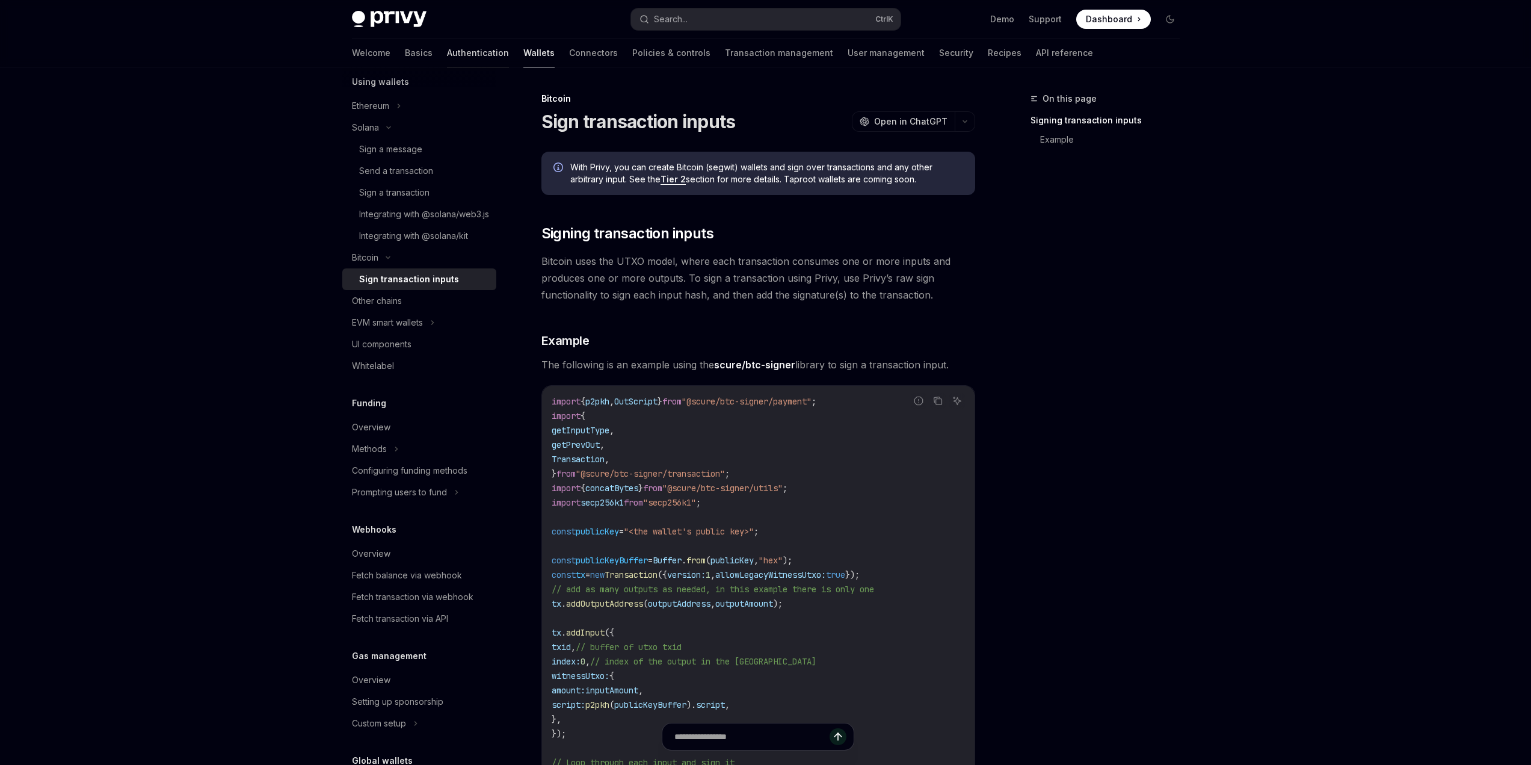 The width and height of the screenshot is (1531, 765). Describe the element at coordinates (419, 322) in the screenshot. I see `button: EVM smart wallets` at that location.